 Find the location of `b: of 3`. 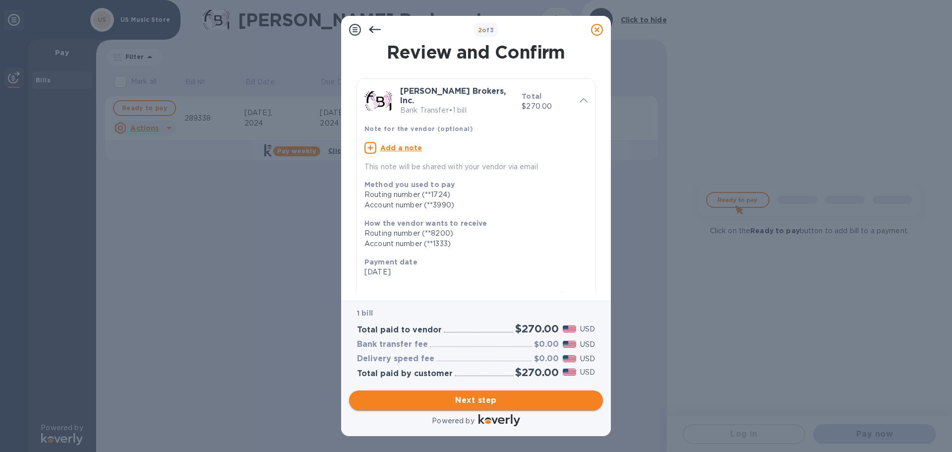

b: of 3 is located at coordinates (486, 30).